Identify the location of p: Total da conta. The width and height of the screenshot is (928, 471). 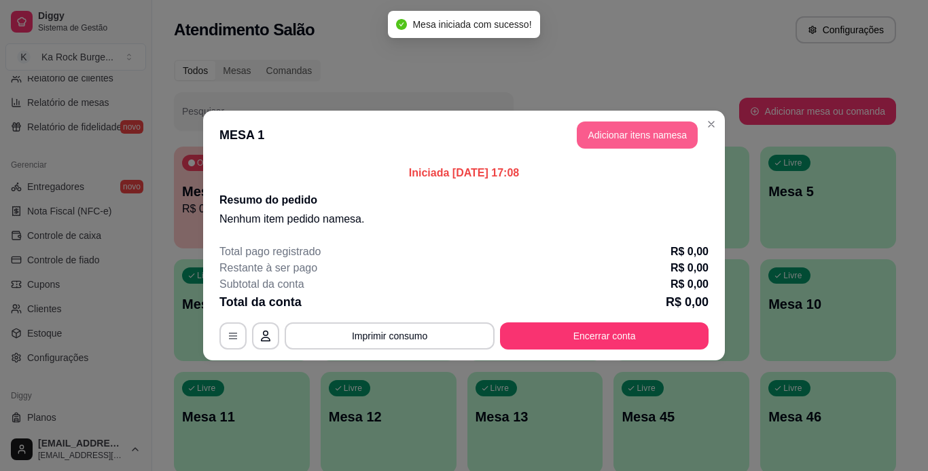
(260, 302).